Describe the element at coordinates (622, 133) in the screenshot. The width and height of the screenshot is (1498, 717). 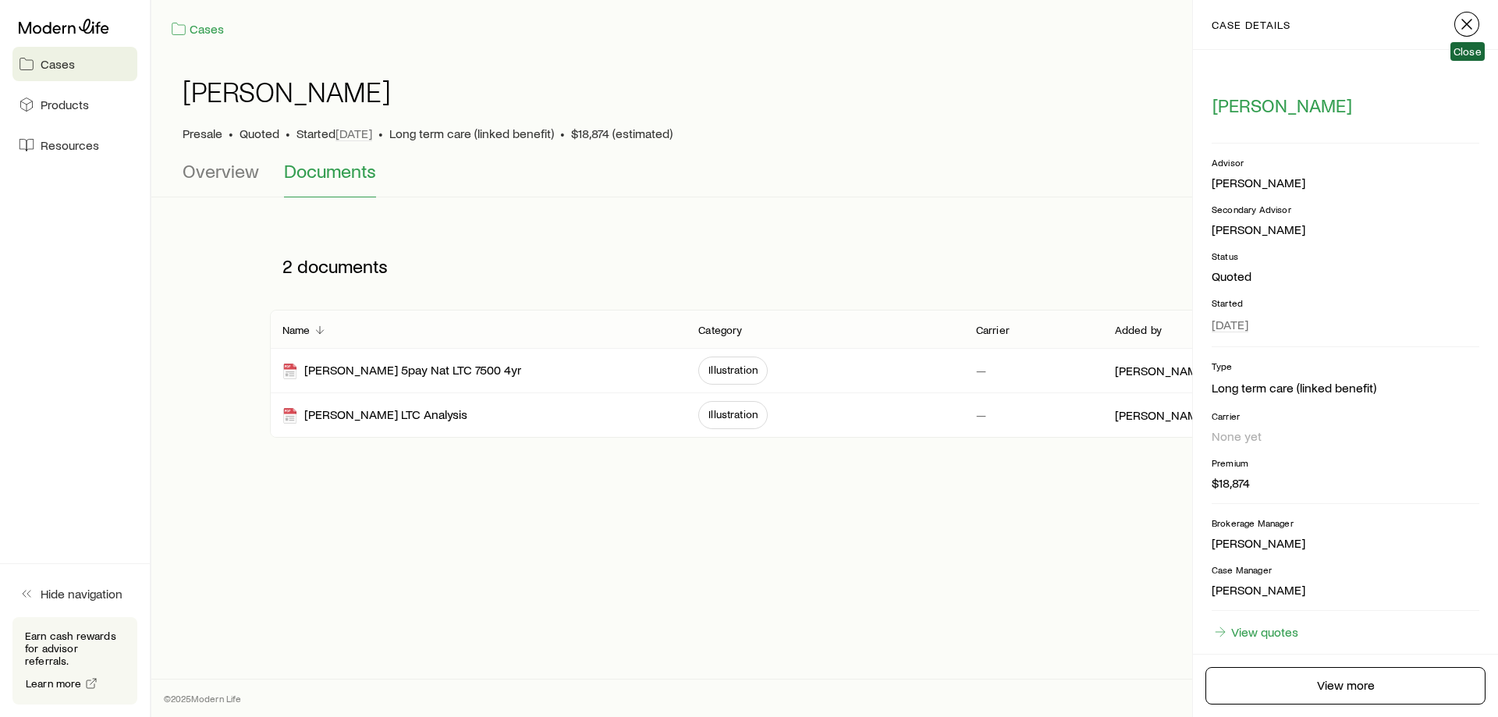
I see `span: $18,874 (estimated)` at that location.